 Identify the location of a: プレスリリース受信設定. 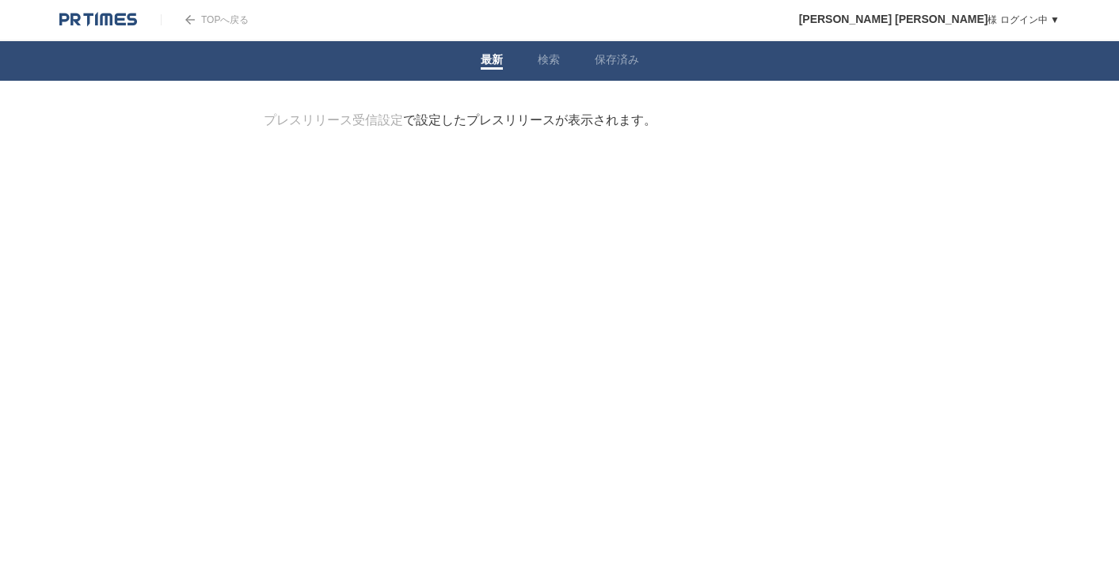
(334, 120).